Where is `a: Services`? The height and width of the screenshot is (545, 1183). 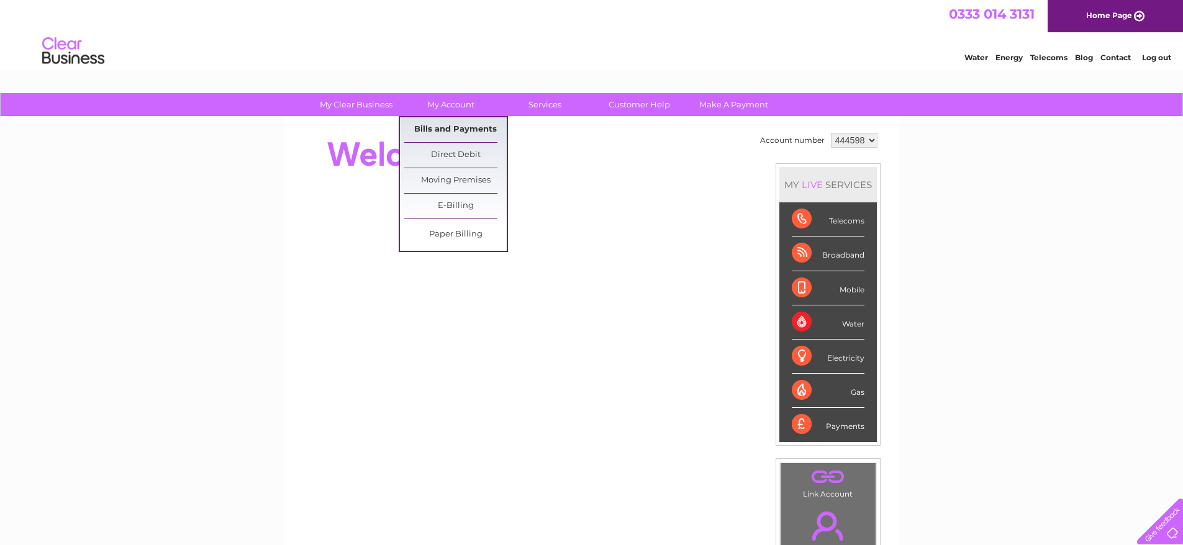
a: Services is located at coordinates (545, 104).